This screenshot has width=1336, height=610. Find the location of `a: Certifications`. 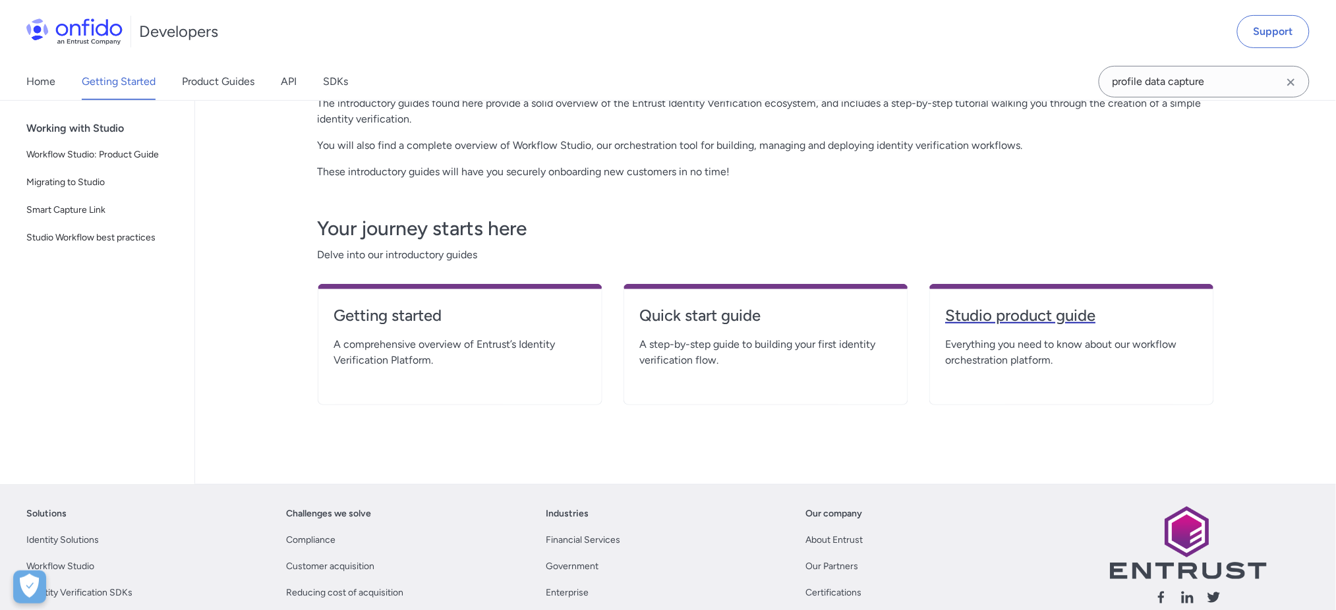

a: Certifications is located at coordinates (834, 593).